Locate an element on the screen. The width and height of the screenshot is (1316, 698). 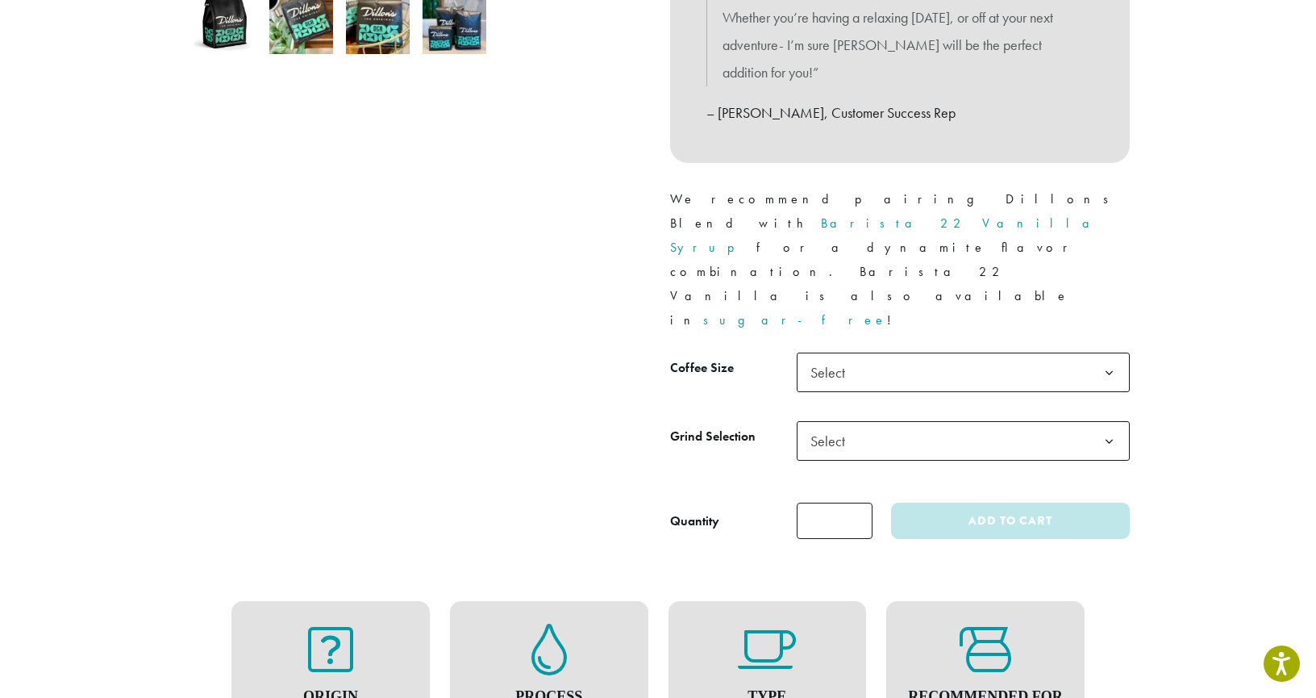
a: sugar-free is located at coordinates (795, 319).